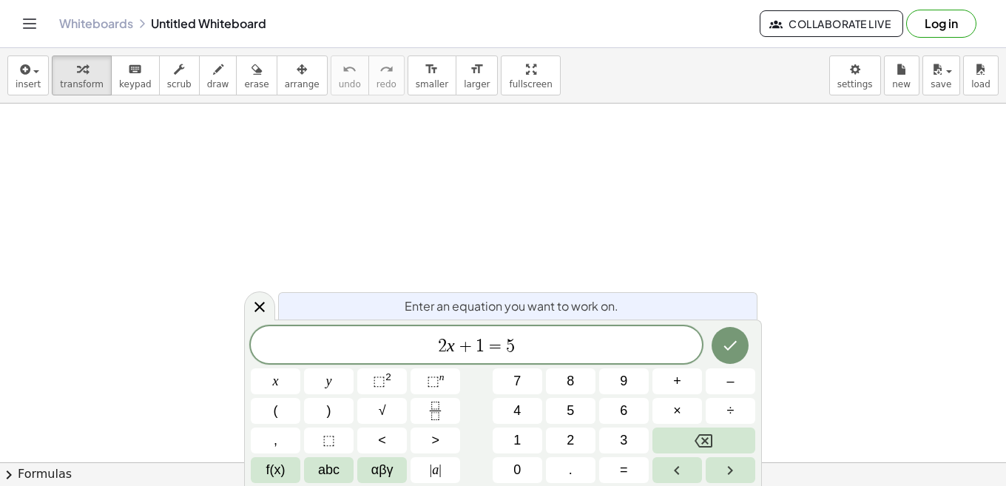 Image resolution: width=1006 pixels, height=486 pixels. Describe the element at coordinates (704, 440) in the screenshot. I see `button: Backspace` at that location.